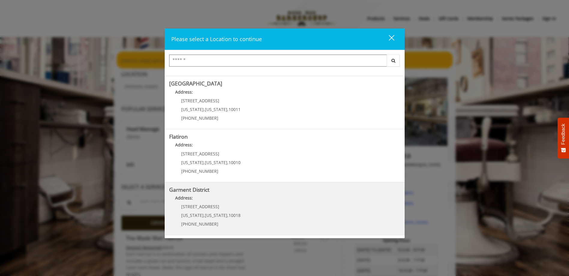 The width and height of the screenshot is (569, 276). I want to click on div: close dialog, so click(388, 39).